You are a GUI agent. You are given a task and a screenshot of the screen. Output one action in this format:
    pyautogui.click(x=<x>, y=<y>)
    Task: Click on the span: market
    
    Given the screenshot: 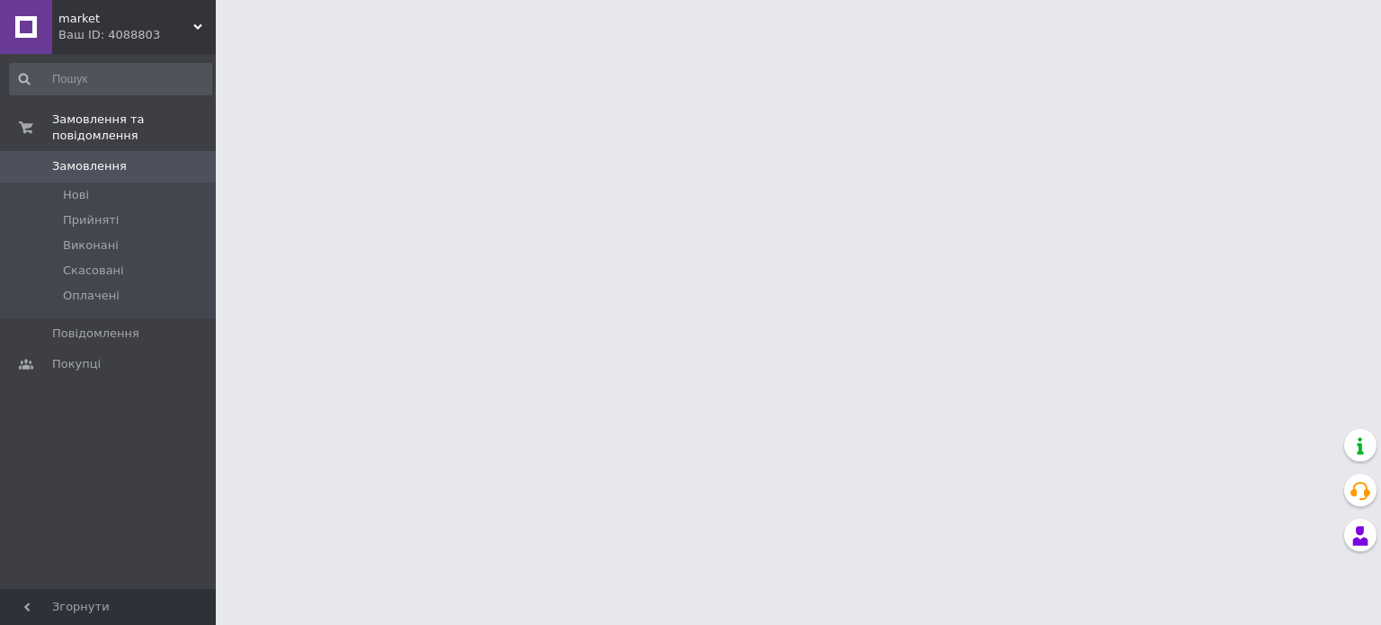 What is the action you would take?
    pyautogui.click(x=126, y=19)
    